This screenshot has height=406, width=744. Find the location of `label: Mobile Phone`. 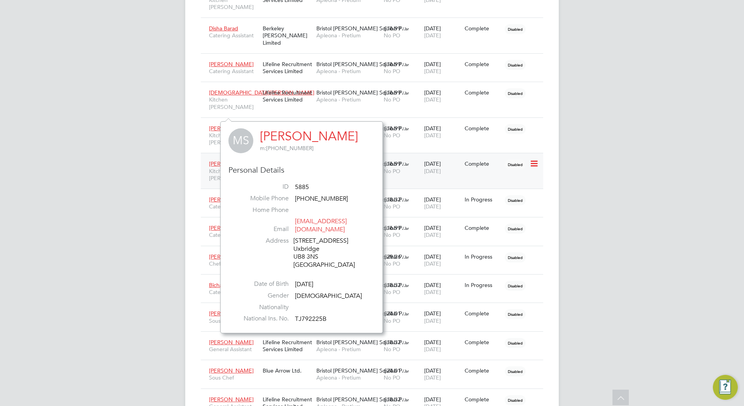

label: Mobile Phone is located at coordinates (261, 198).